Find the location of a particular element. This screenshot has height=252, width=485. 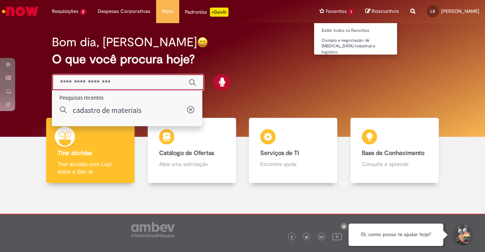

img: logo_footer_facebook.png is located at coordinates (292, 237).